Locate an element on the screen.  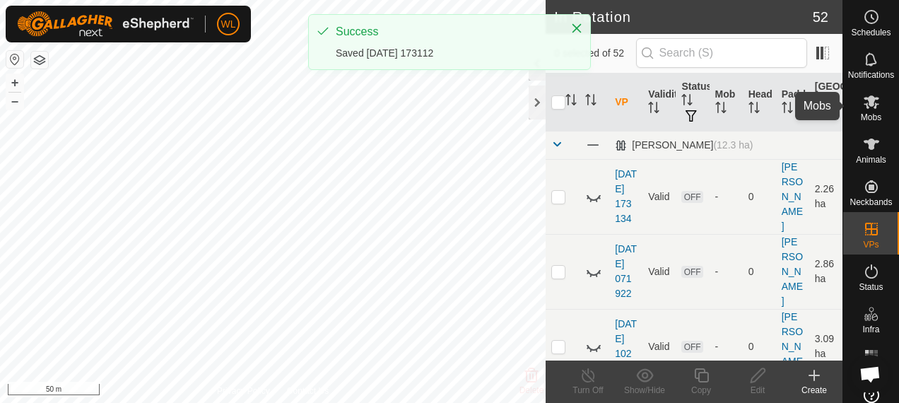
th: Status is located at coordinates (692, 102).